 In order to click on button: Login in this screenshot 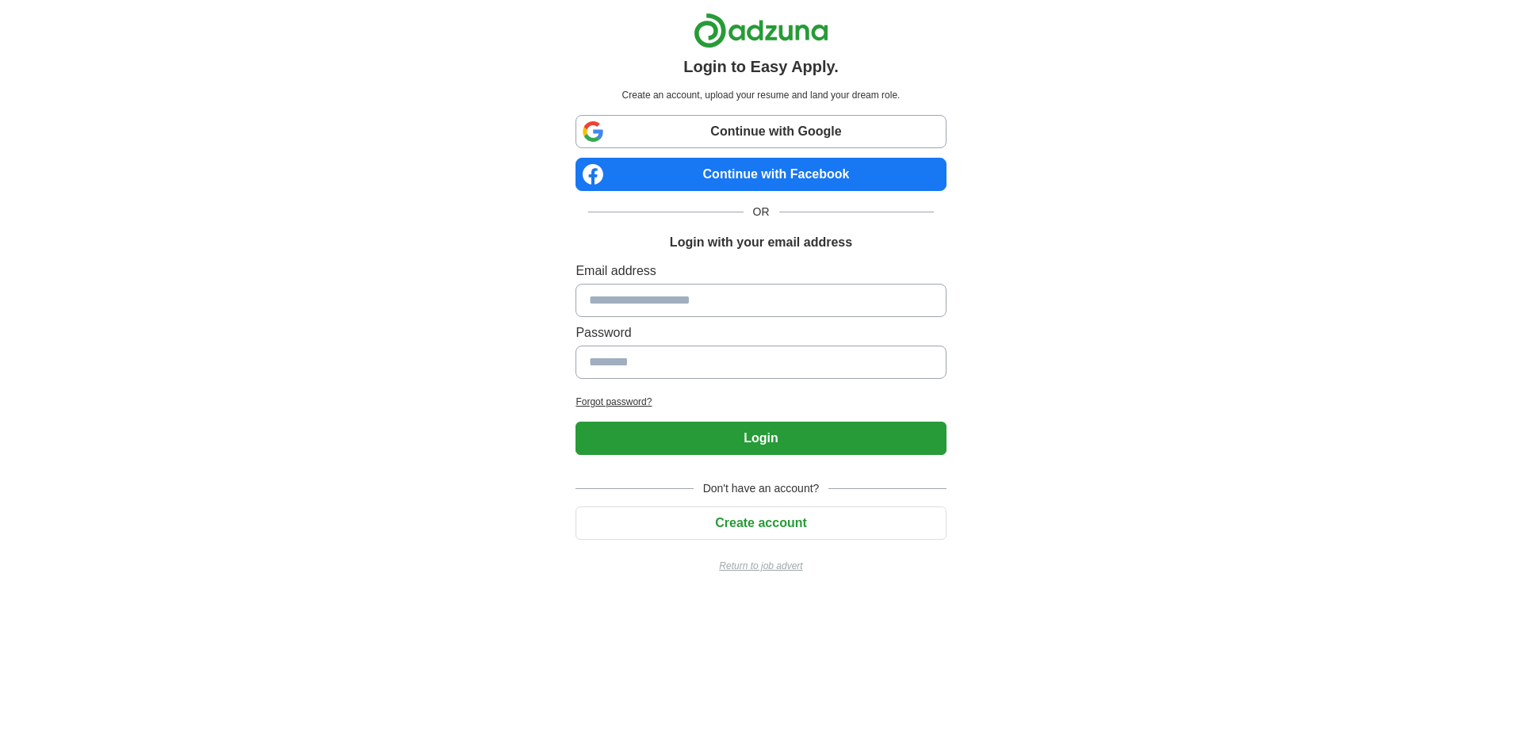, I will do `click(760, 438)`.